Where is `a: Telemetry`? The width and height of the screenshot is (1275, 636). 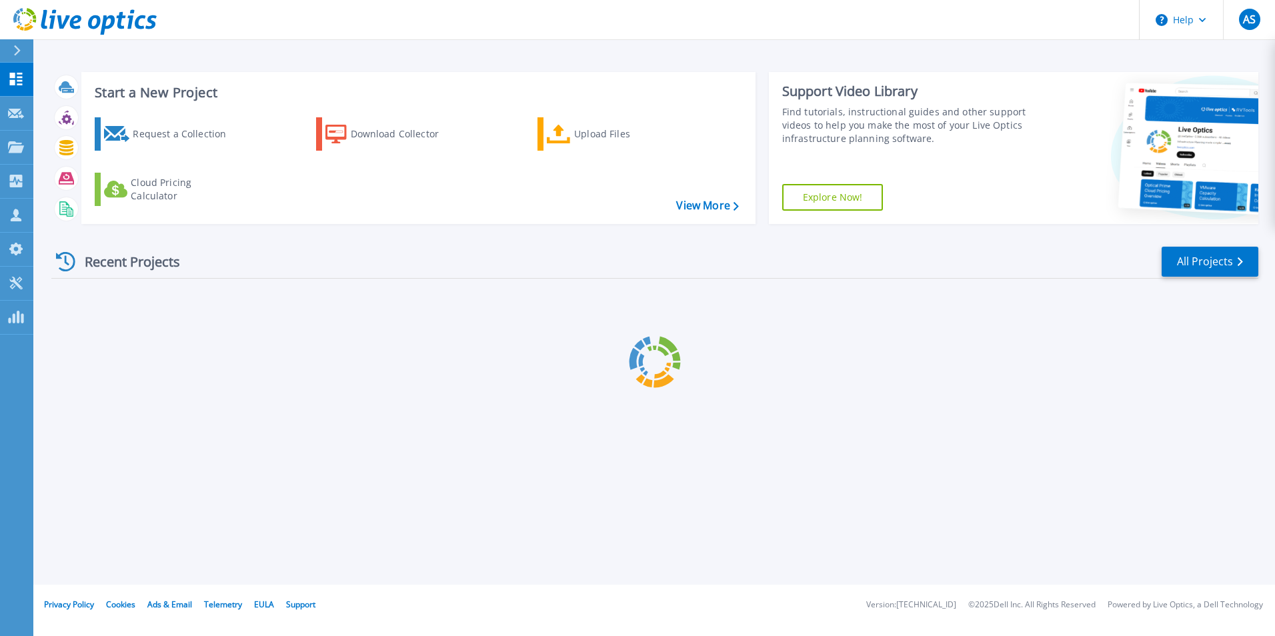 a: Telemetry is located at coordinates (223, 604).